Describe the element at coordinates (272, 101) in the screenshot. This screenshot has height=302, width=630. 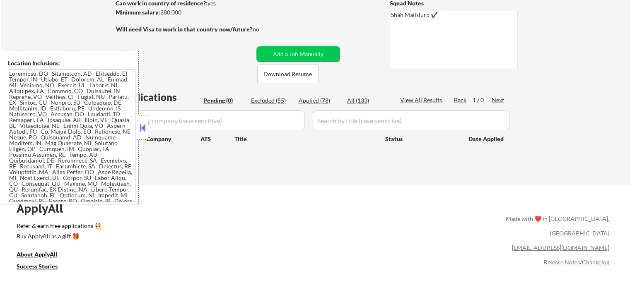
I see `div: Excluded (55)` at that location.